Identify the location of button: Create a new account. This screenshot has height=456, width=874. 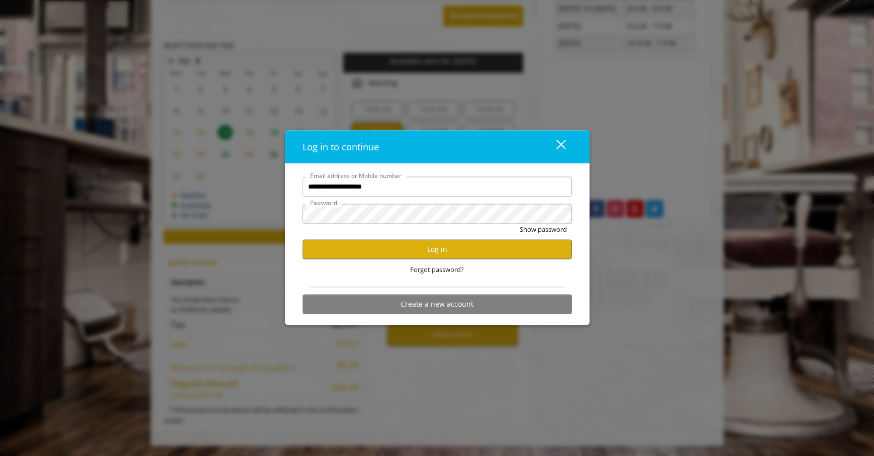
(437, 304).